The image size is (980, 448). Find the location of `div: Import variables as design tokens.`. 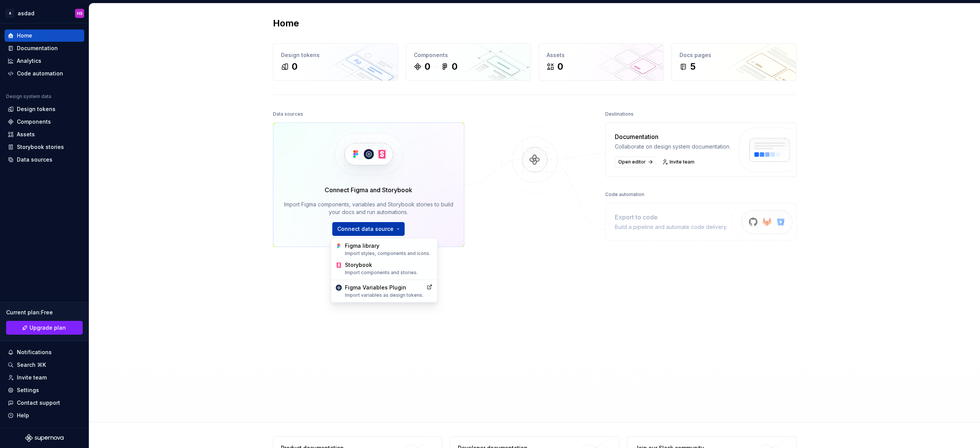

div: Import variables as design tokens. is located at coordinates (384, 295).